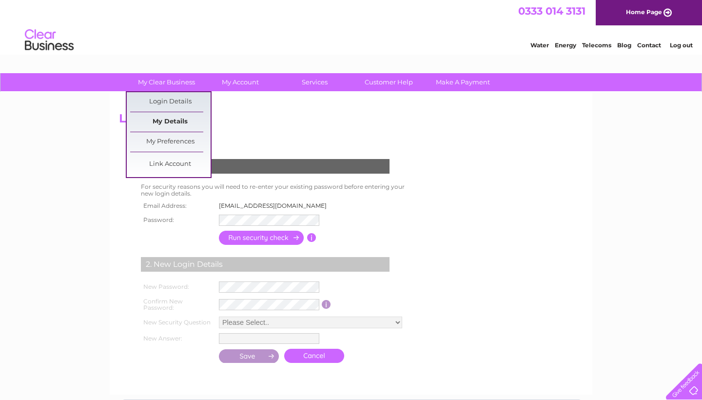 The image size is (702, 400). I want to click on a: My Preferences, so click(170, 142).